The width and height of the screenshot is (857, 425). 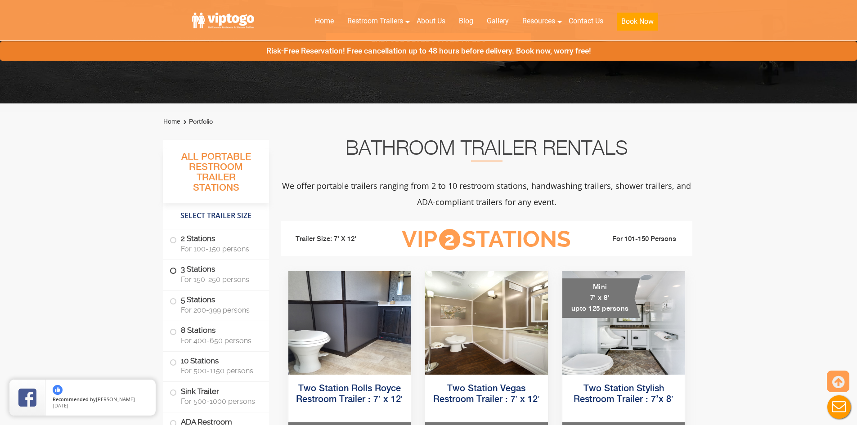 What do you see at coordinates (216, 304) in the screenshot?
I see `label: 5 Stations` at bounding box center [216, 304].